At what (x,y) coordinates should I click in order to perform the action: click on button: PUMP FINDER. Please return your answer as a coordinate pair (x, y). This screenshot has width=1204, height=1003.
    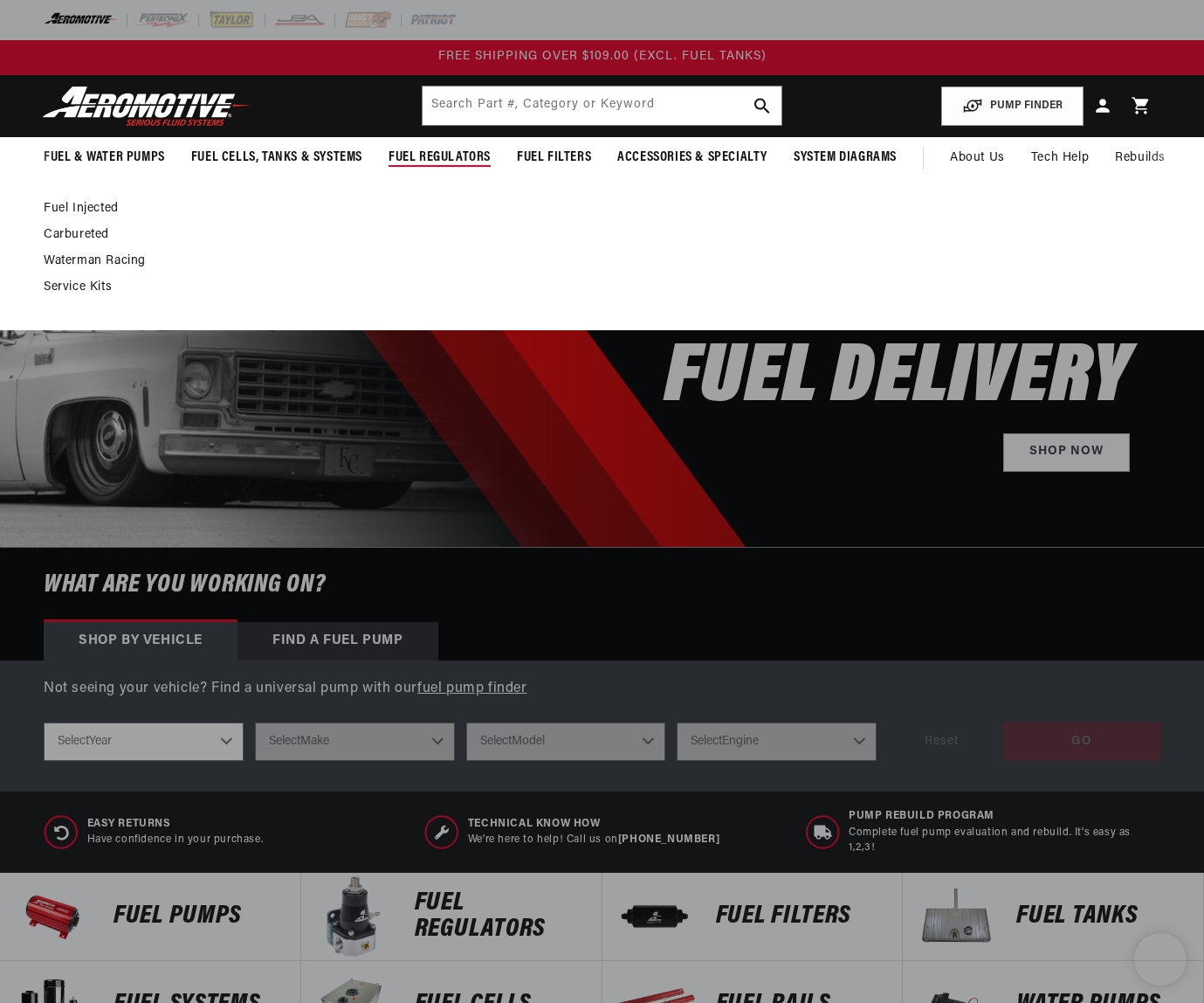
    Looking at the image, I should click on (1012, 105).